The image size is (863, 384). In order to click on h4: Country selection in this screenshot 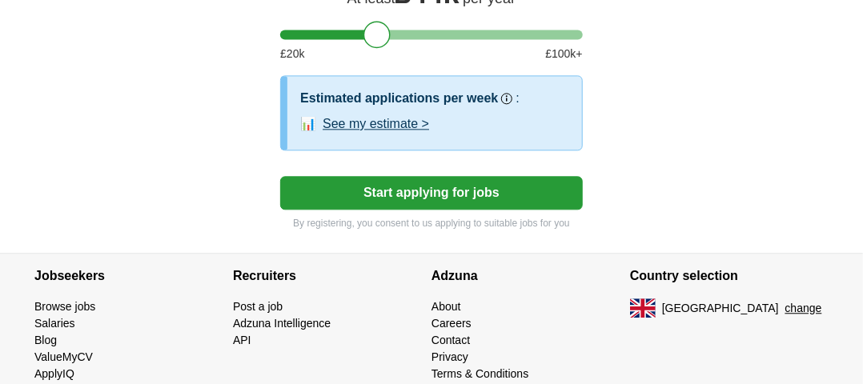, I will do `click(730, 276)`.